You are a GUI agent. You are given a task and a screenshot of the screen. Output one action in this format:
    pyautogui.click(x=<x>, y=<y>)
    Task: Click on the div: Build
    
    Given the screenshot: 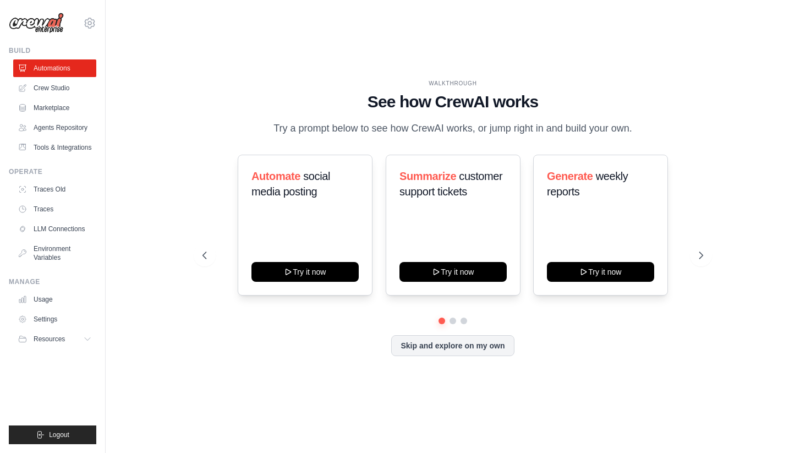 What is the action you would take?
    pyautogui.click(x=52, y=51)
    